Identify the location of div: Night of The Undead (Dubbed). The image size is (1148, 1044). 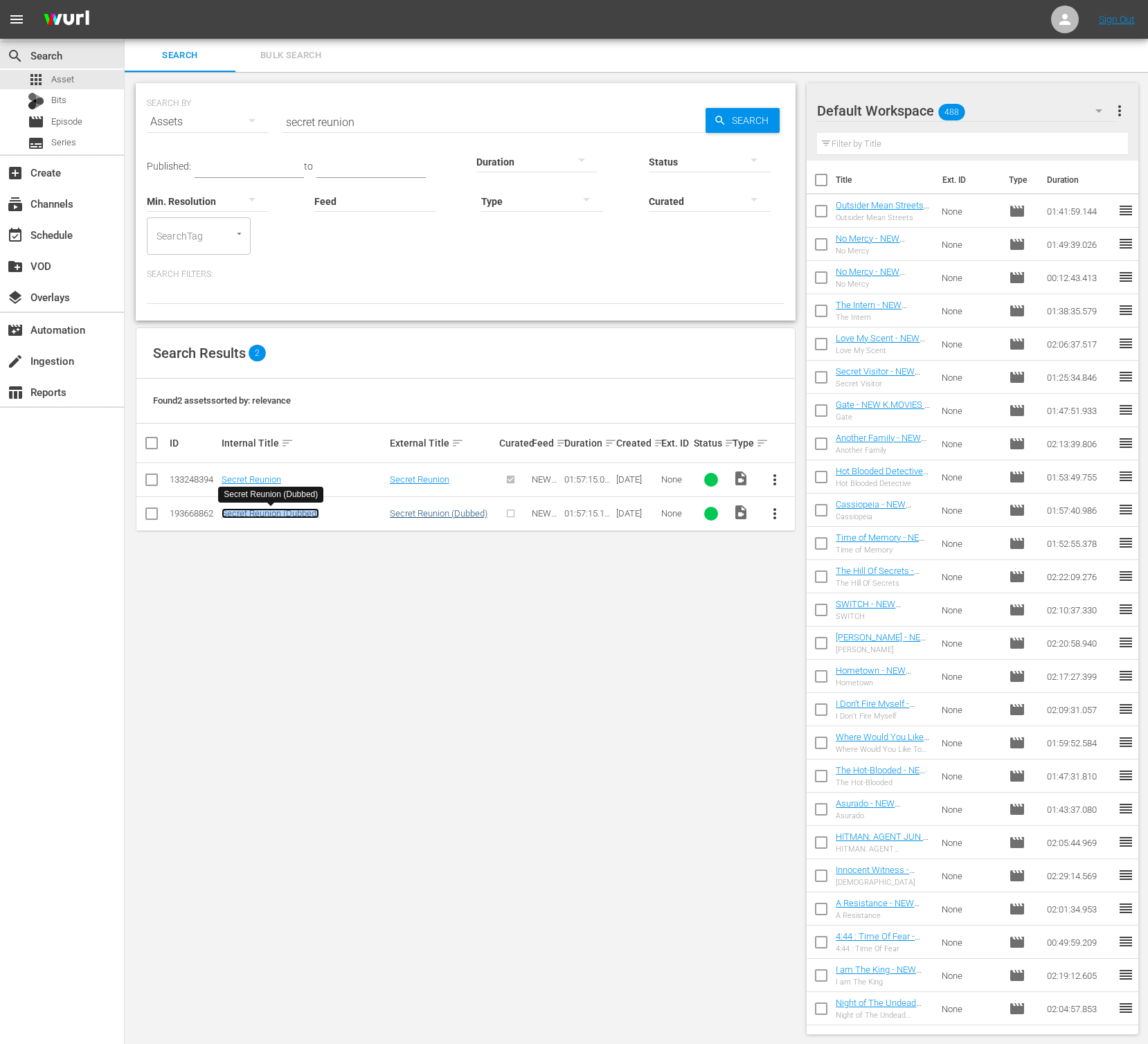
(883, 1015).